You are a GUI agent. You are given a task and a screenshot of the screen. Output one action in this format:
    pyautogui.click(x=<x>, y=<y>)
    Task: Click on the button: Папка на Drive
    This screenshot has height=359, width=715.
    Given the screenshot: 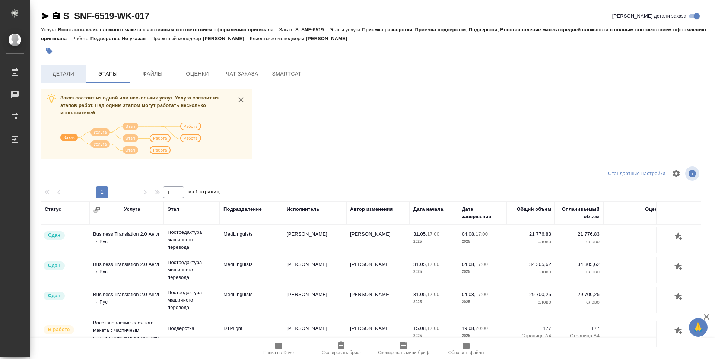 What is the action you would take?
    pyautogui.click(x=278, y=348)
    